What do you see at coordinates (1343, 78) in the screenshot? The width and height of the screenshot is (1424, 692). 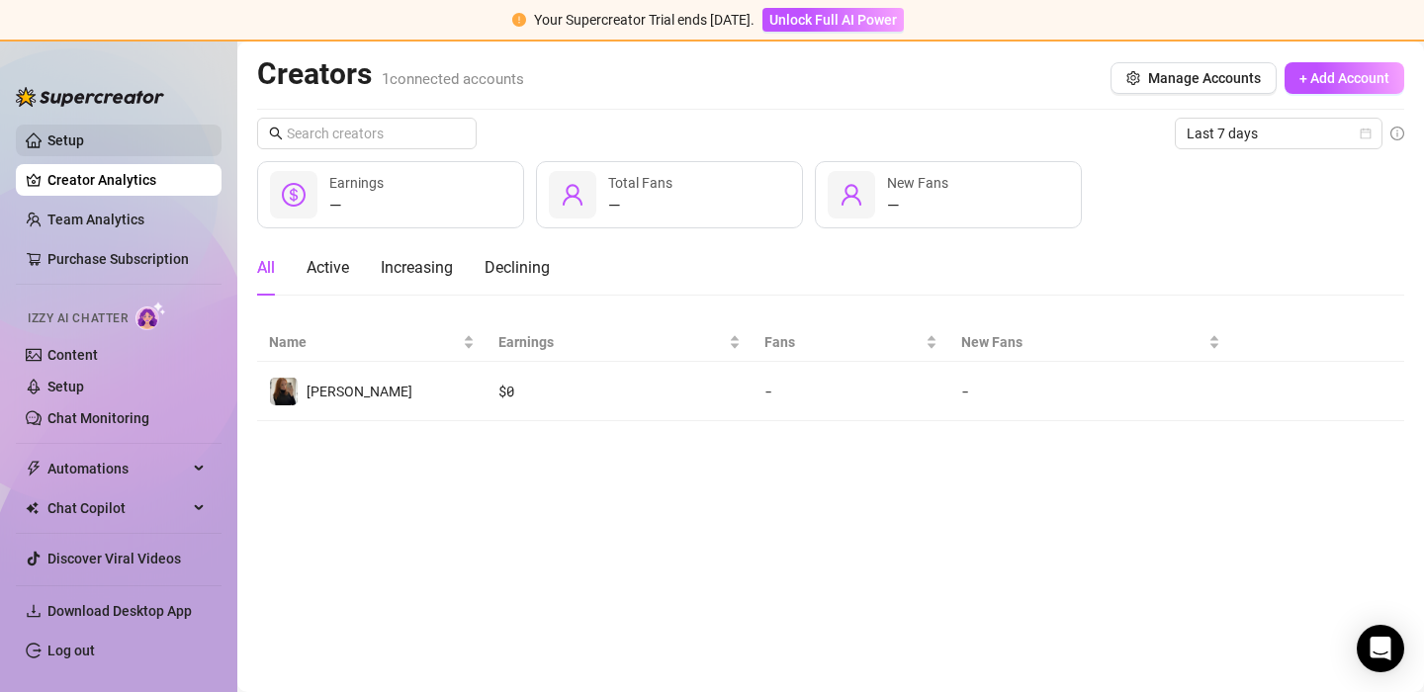 I see `button: + Add Account` at bounding box center [1343, 78].